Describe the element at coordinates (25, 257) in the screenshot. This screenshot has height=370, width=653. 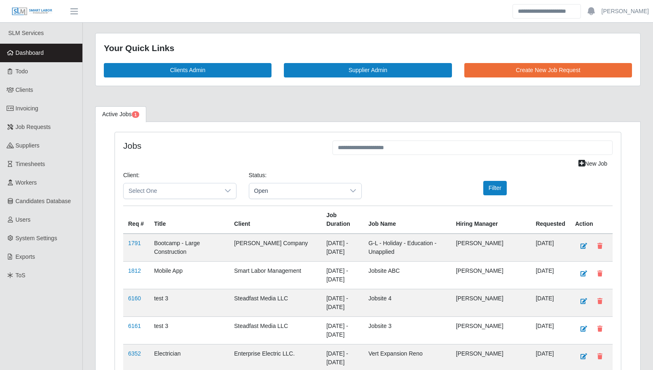
I see `span: Exports` at that location.